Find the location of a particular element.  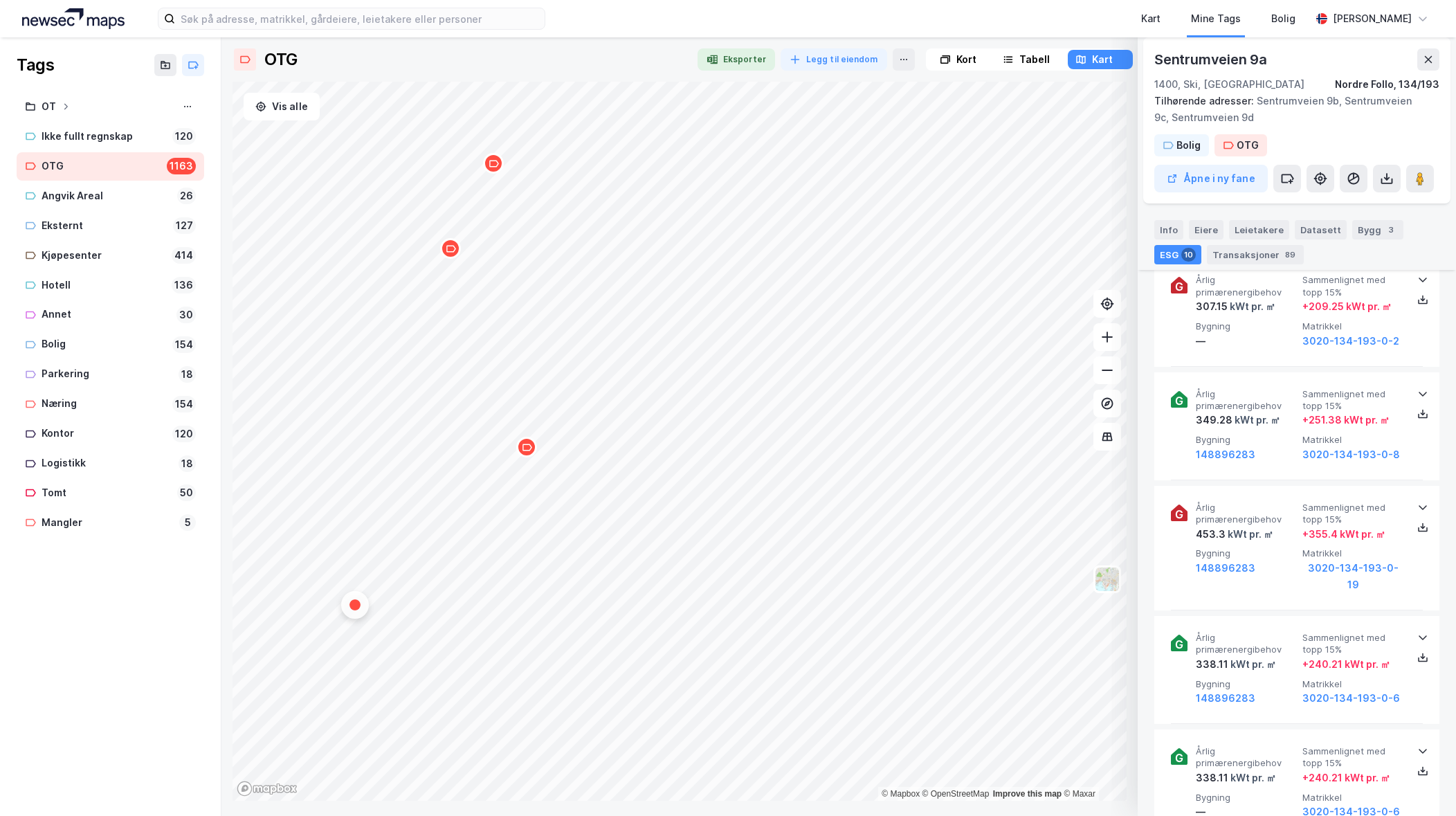

div: Sentrumveien 9b, Sentrumveien 9c, Sentrumveien 9d is located at coordinates (1291, 109).